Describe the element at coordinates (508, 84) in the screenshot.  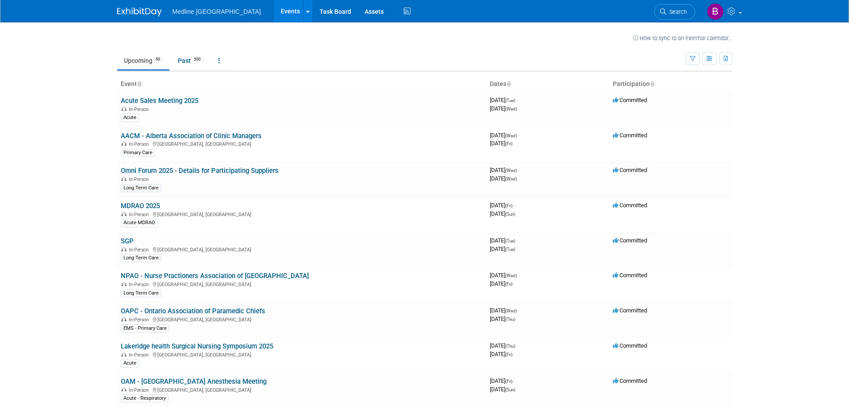
I see `a: Sort by Start Date` at that location.